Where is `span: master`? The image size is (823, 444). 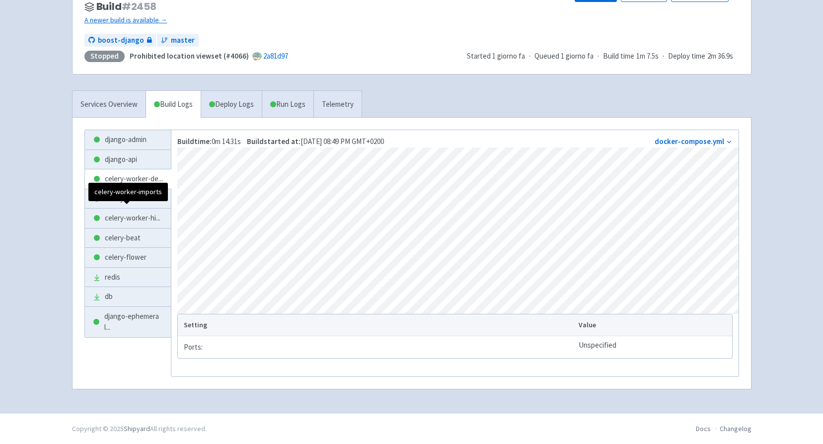 span: master is located at coordinates (183, 40).